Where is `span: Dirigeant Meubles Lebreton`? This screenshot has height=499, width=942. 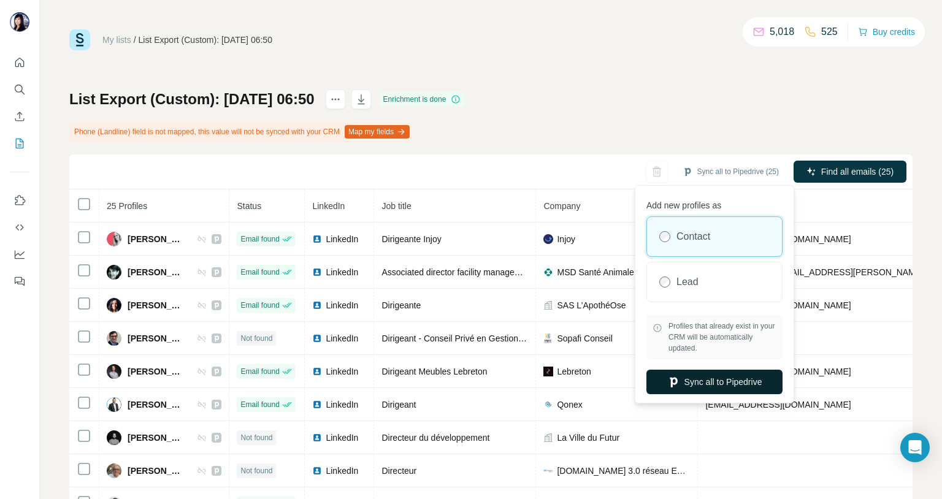 span: Dirigeant Meubles Lebreton is located at coordinates (434, 372).